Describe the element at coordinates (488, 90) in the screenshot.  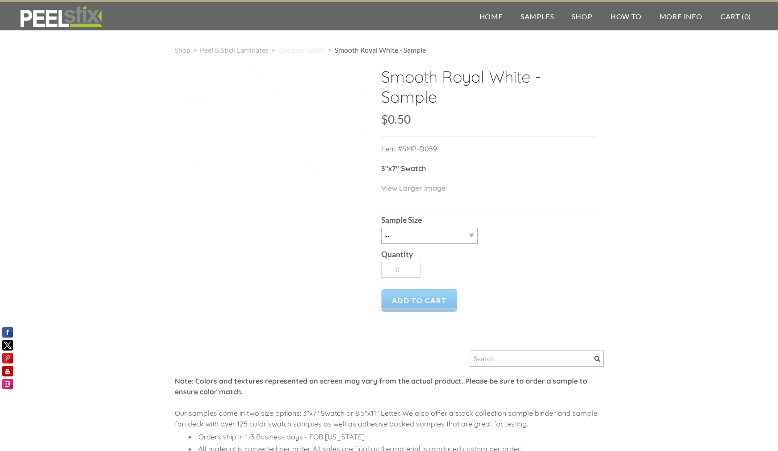
I see `h2: Smooth Royal White - Sample` at that location.